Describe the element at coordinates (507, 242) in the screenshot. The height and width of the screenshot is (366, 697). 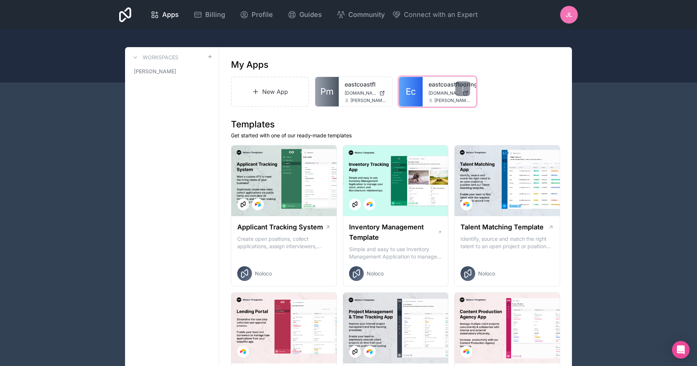
I see `p: Identify, source and match the right talent to an open project or position with our Talent Matchi...` at that location.